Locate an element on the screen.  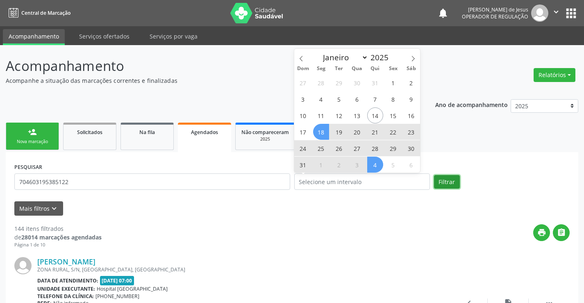
span: Agosto 20, 2025 is located at coordinates (357, 132).